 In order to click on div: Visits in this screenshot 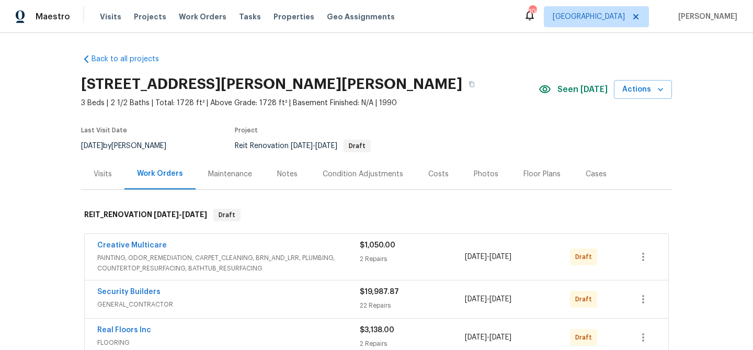, I will do `click(103, 174)`.